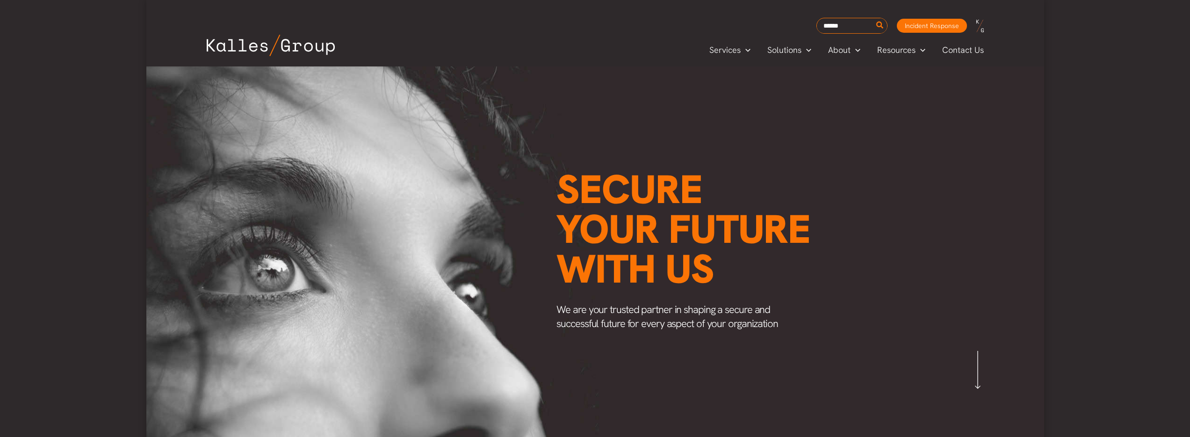 The width and height of the screenshot is (1190, 437). I want to click on span: Services, so click(725, 50).